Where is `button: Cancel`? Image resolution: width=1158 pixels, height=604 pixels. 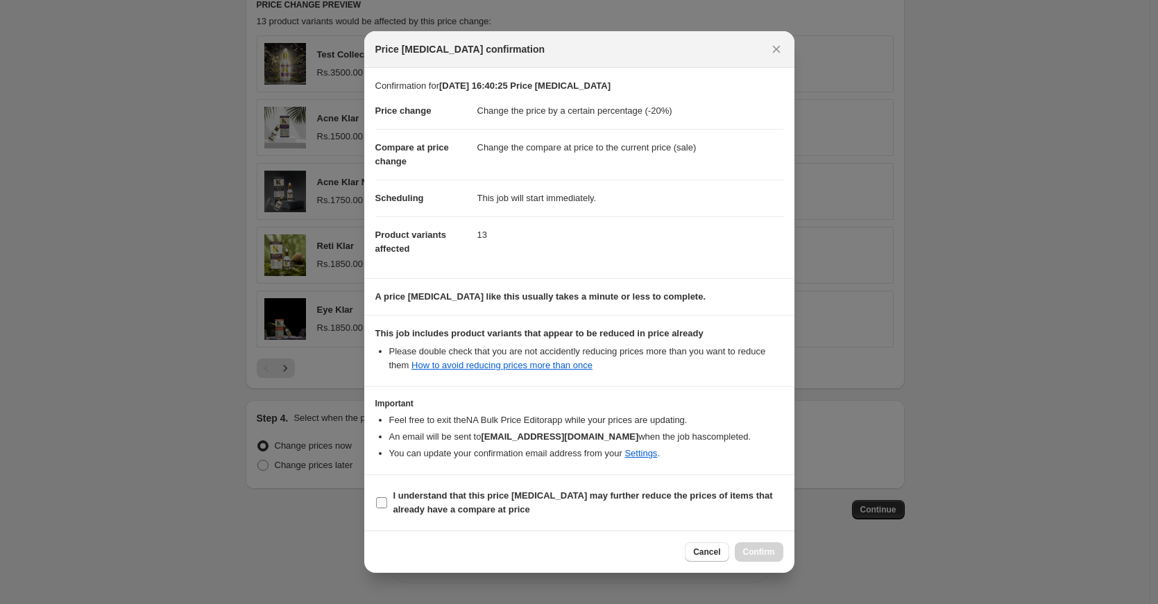 button: Cancel is located at coordinates (706, 552).